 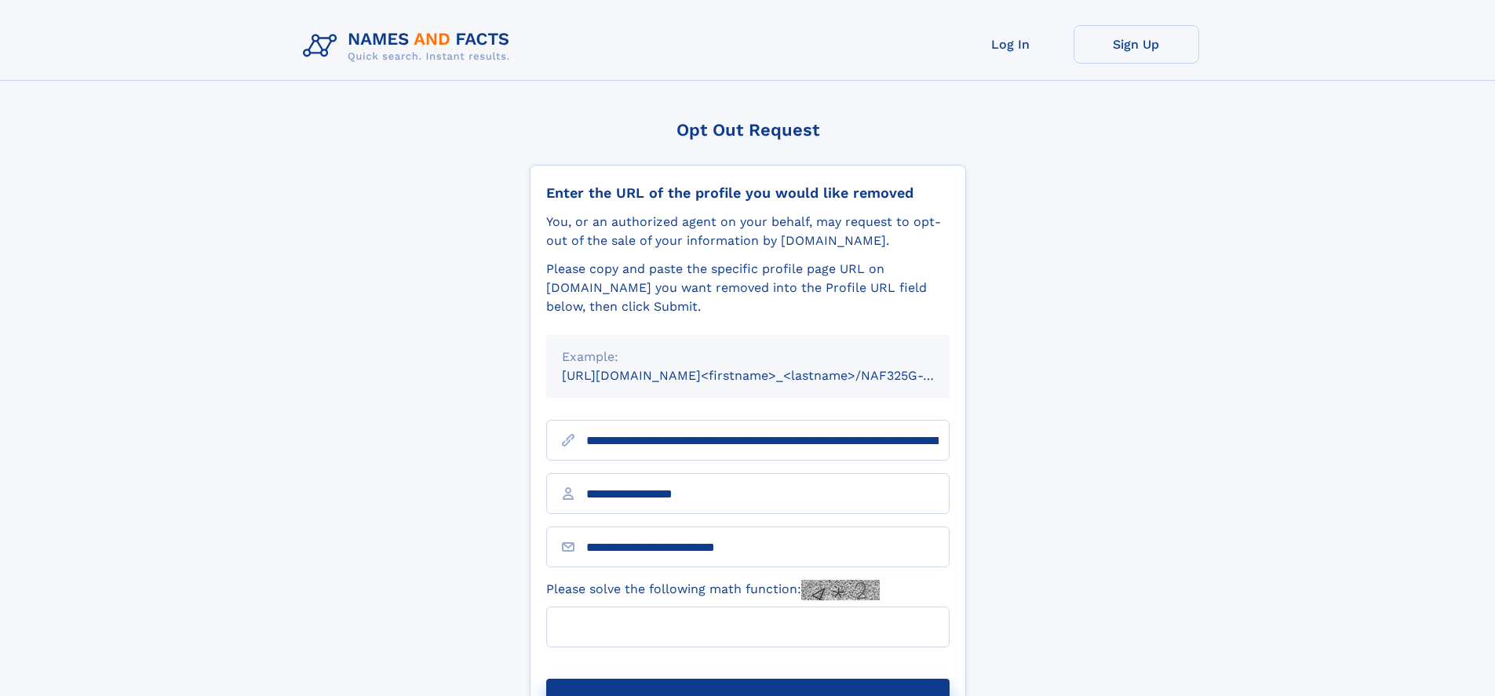 I want to click on div: You, or an authorized agent on your behalf, may request to opt-out of the sale of your informatio..., so click(x=748, y=231).